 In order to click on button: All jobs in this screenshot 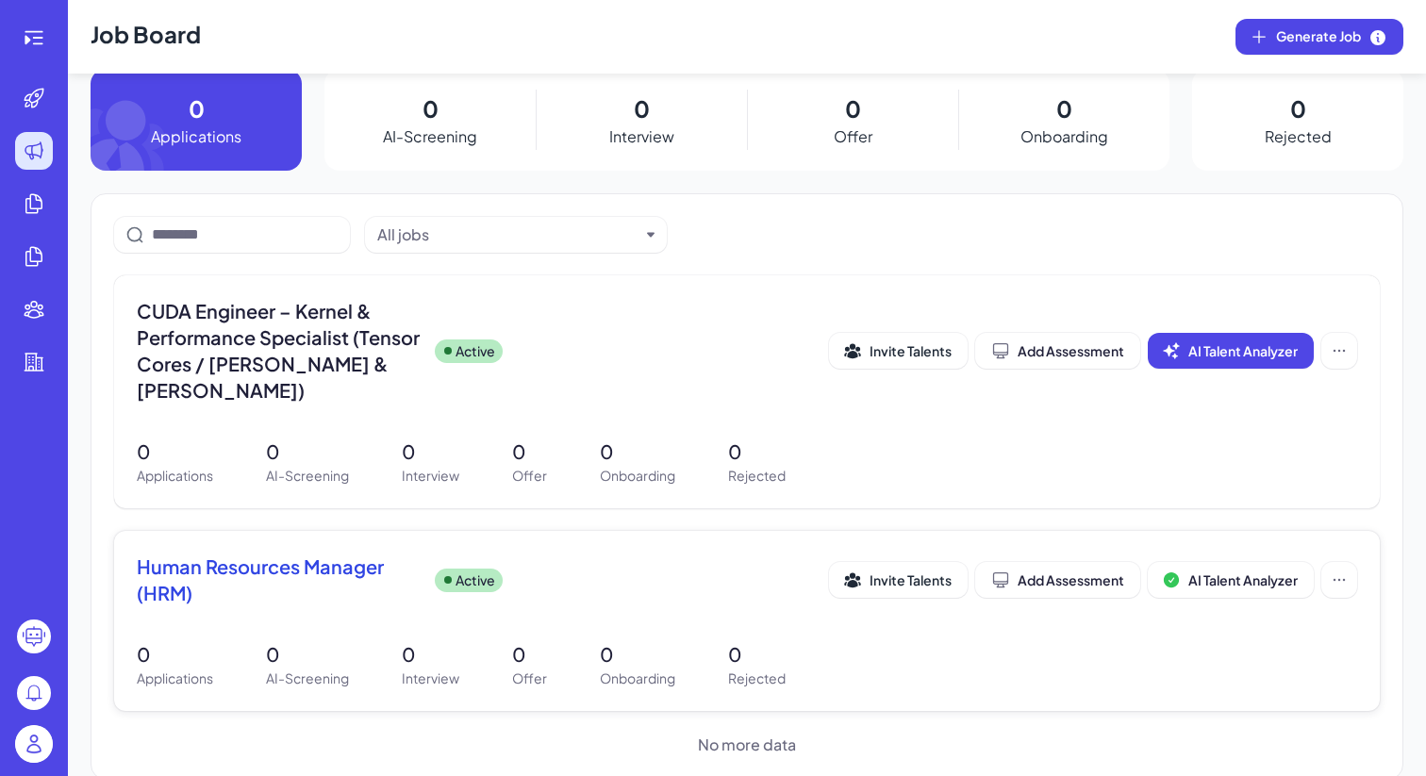, I will do `click(508, 235)`.